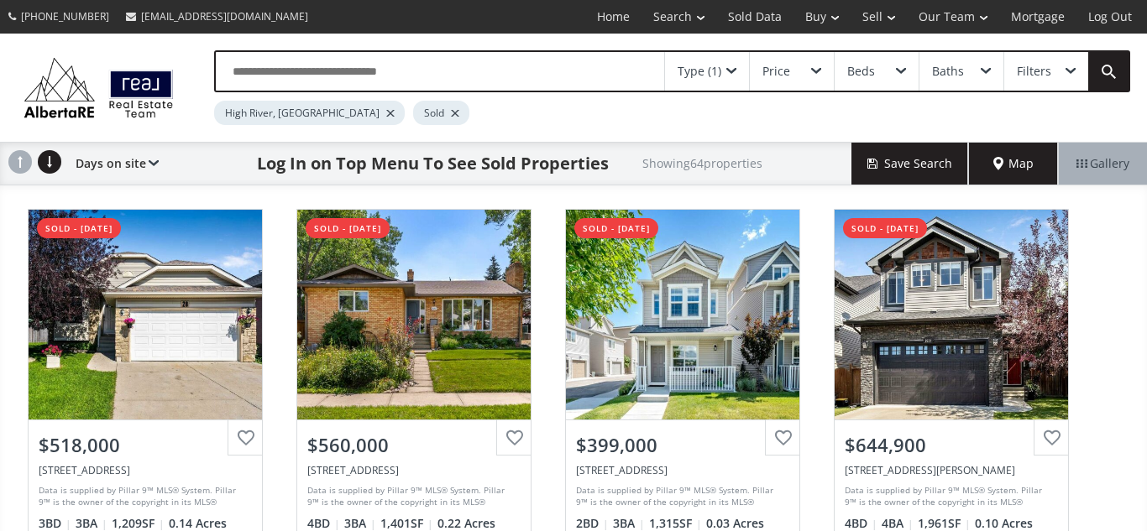 This screenshot has height=531, width=1147. What do you see at coordinates (776, 71) in the screenshot?
I see `div: Price` at bounding box center [776, 71].